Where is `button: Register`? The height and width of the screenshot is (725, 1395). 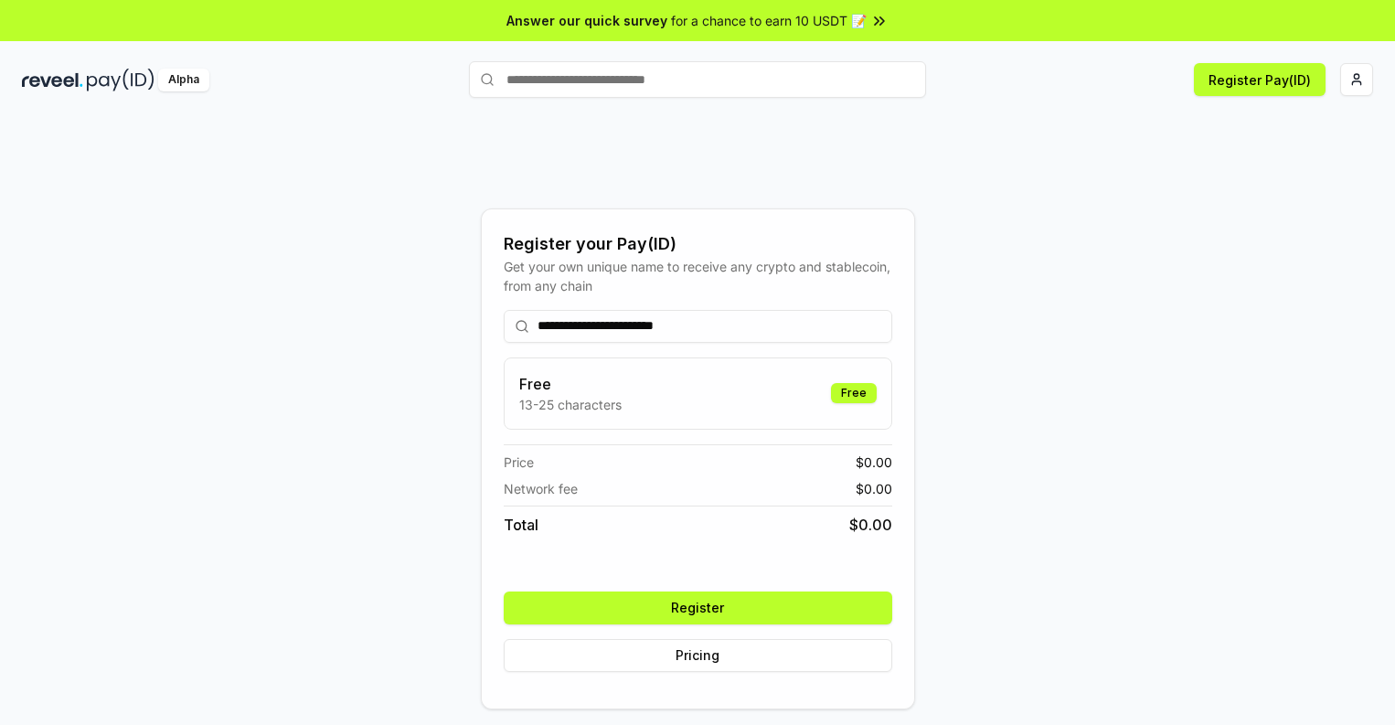
button: Register is located at coordinates (698, 608).